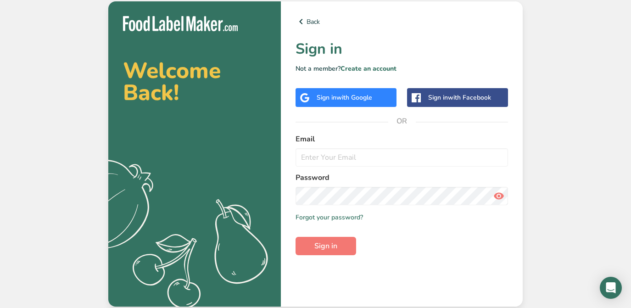  Describe the element at coordinates (180, 23) in the screenshot. I see `img: Food Label Maker` at that location.